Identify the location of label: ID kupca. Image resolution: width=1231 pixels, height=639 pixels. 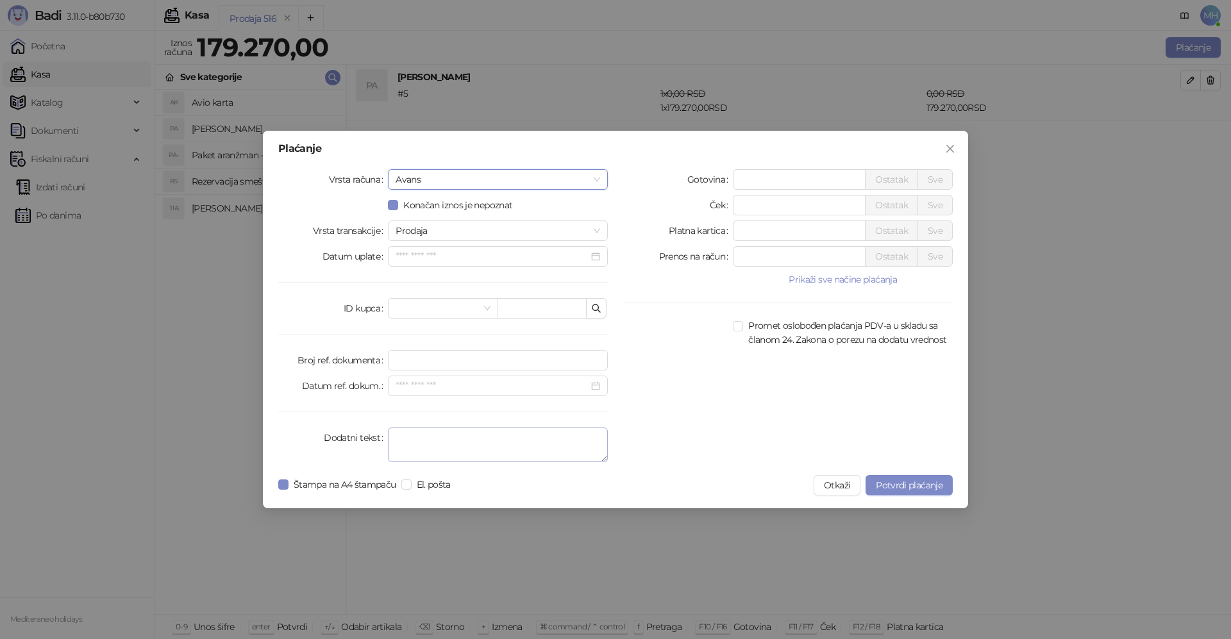
(365, 308).